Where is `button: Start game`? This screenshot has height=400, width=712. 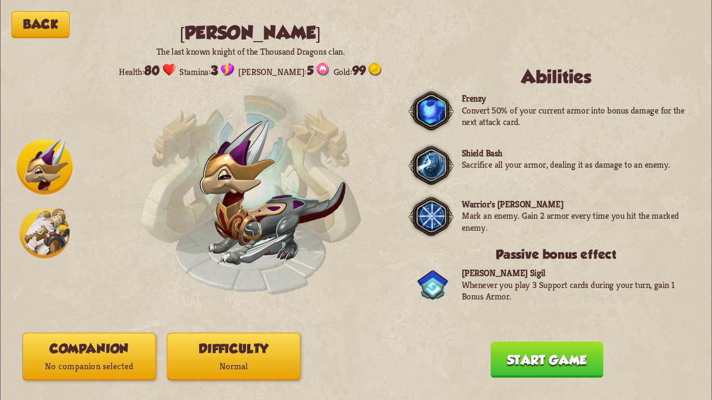
button: Start game is located at coordinates (547, 360).